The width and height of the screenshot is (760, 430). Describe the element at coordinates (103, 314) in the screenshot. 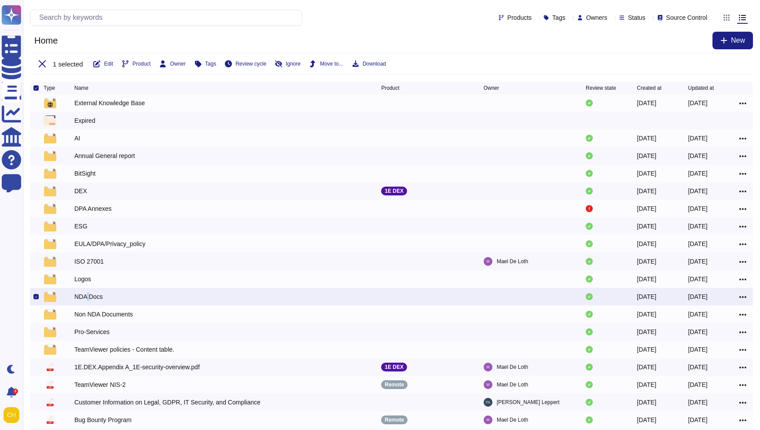

I see `div: Non NDA Documents` at that location.